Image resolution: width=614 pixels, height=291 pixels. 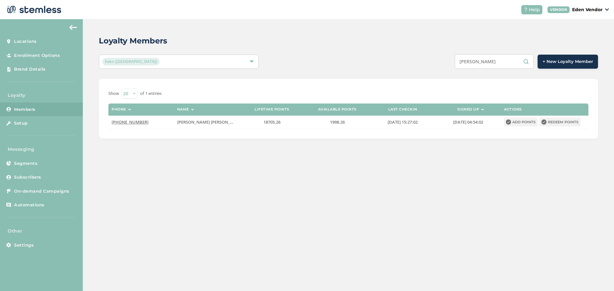 I want to click on span: Members, so click(x=25, y=110).